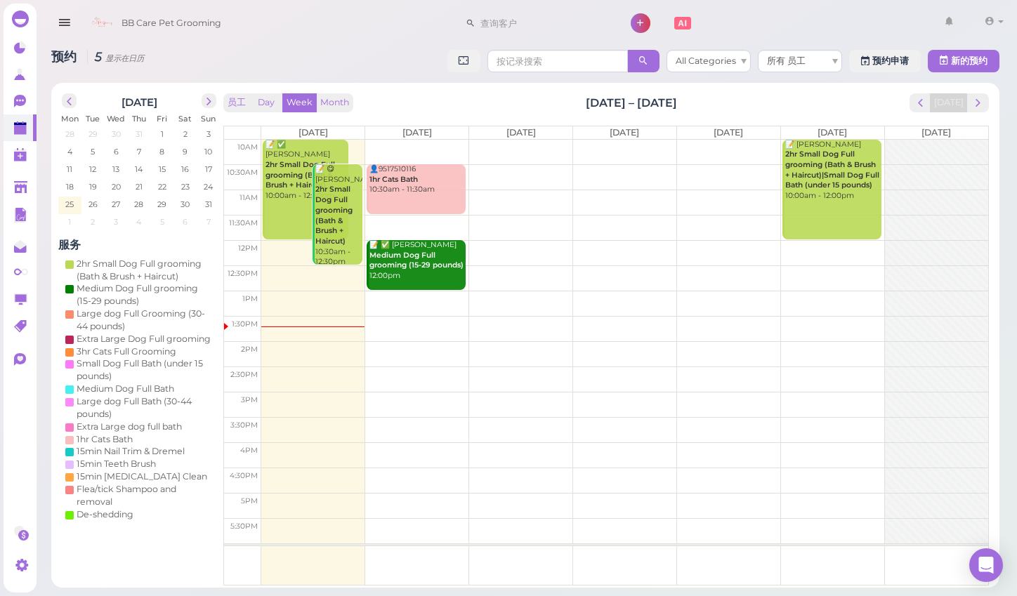 Image resolution: width=1017 pixels, height=596 pixels. What do you see at coordinates (208, 119) in the screenshot?
I see `span: Sun` at bounding box center [208, 119].